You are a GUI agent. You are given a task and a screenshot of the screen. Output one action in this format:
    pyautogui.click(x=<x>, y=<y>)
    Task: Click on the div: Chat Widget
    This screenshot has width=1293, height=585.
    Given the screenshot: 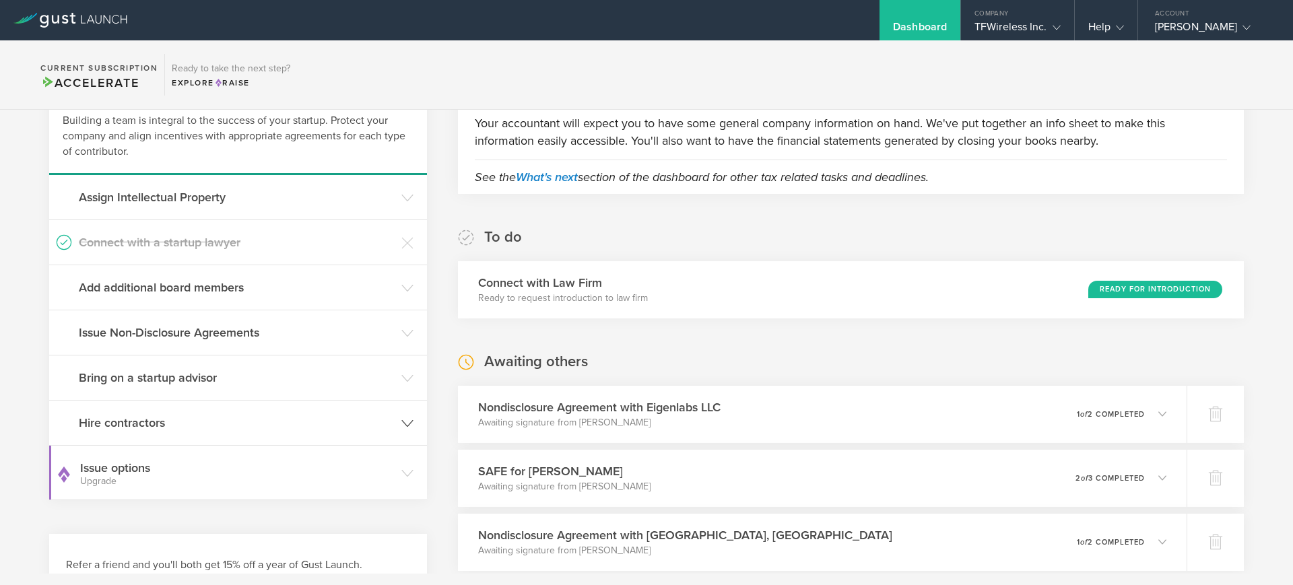 What is the action you would take?
    pyautogui.click(x=1259, y=553)
    